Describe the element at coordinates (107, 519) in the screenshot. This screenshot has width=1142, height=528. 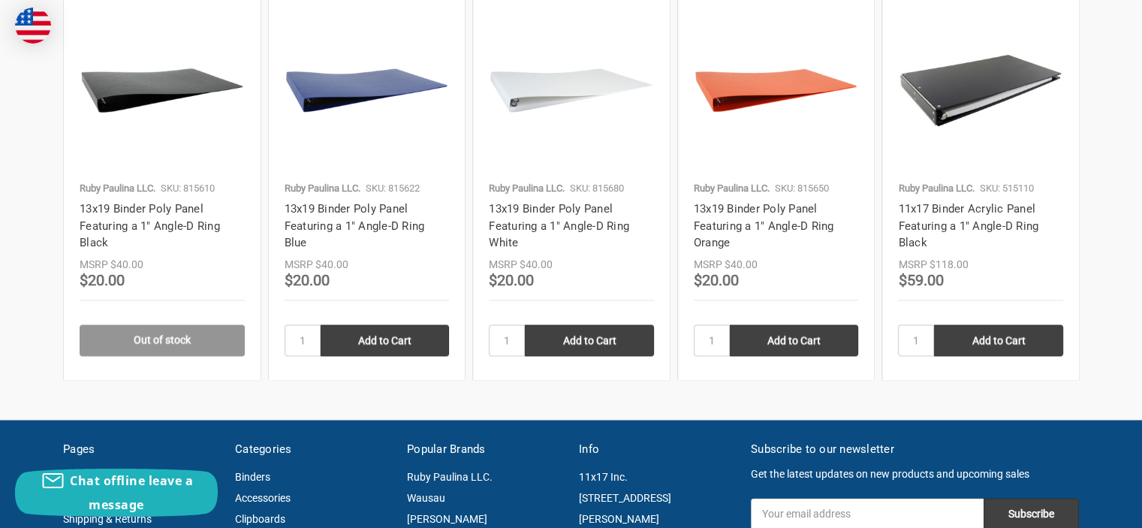
I see `a: Shipping & Returns` at that location.